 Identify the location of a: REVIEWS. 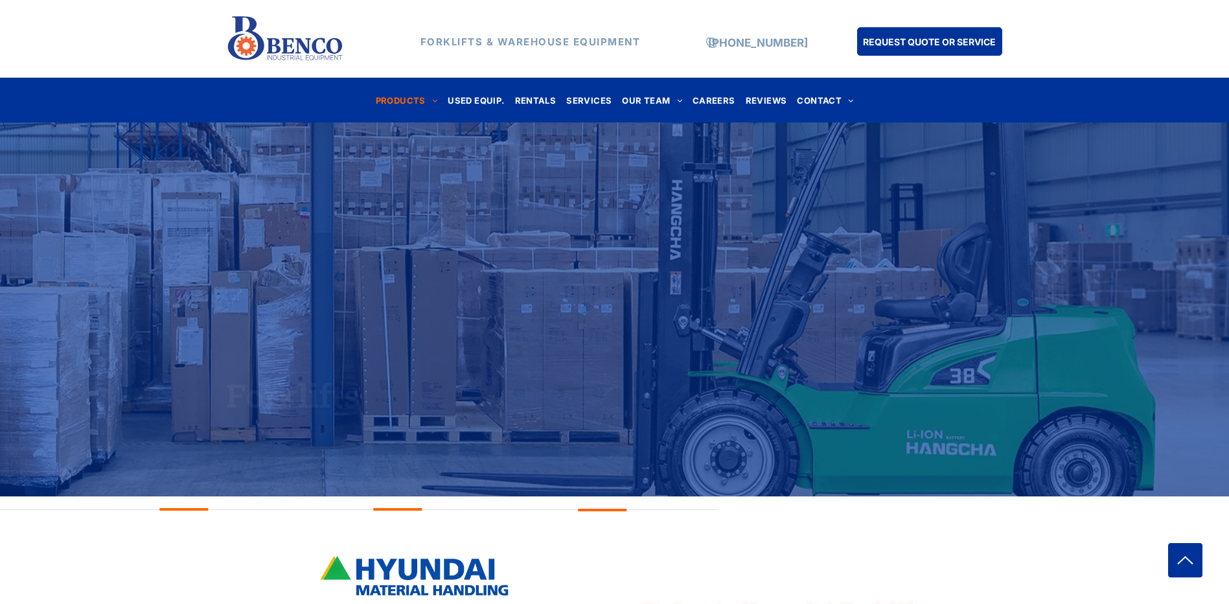
(766, 100).